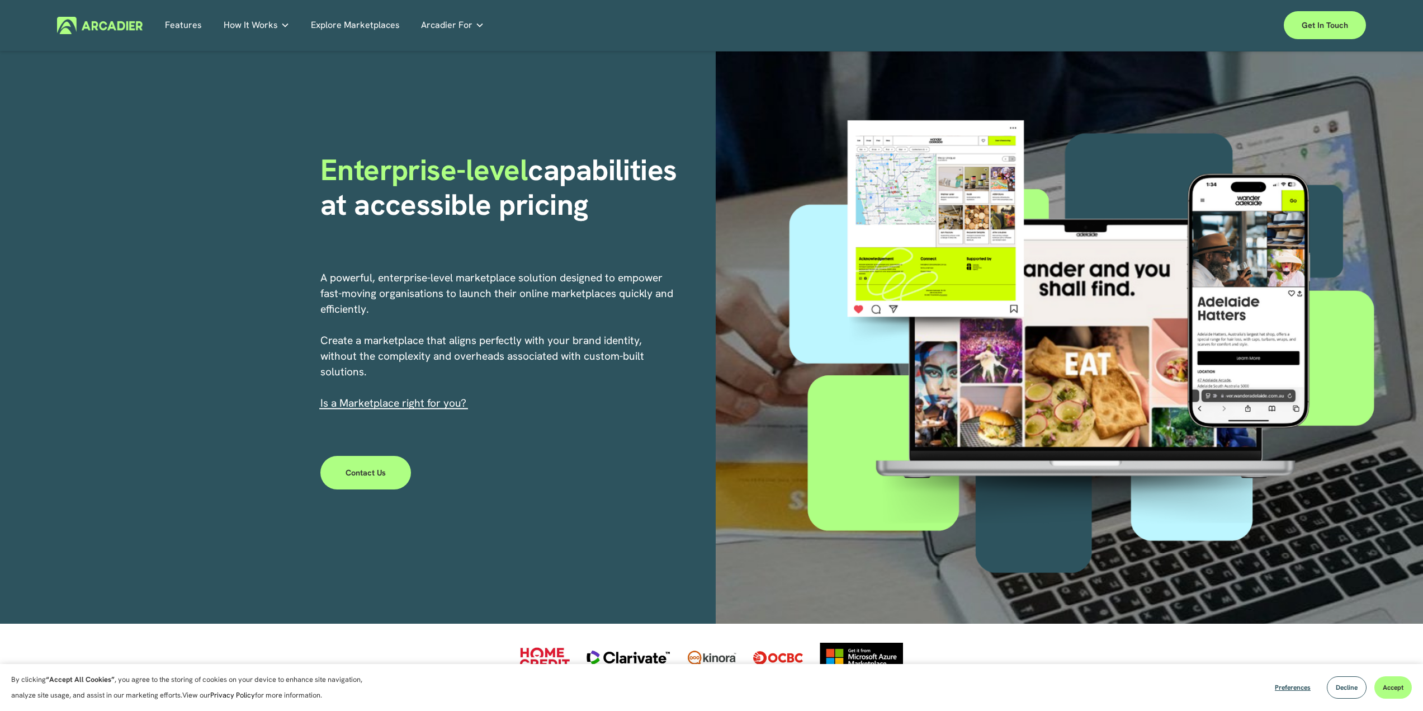 This screenshot has width=1423, height=711. What do you see at coordinates (1393, 687) in the screenshot?
I see `span: Accept` at bounding box center [1393, 687].